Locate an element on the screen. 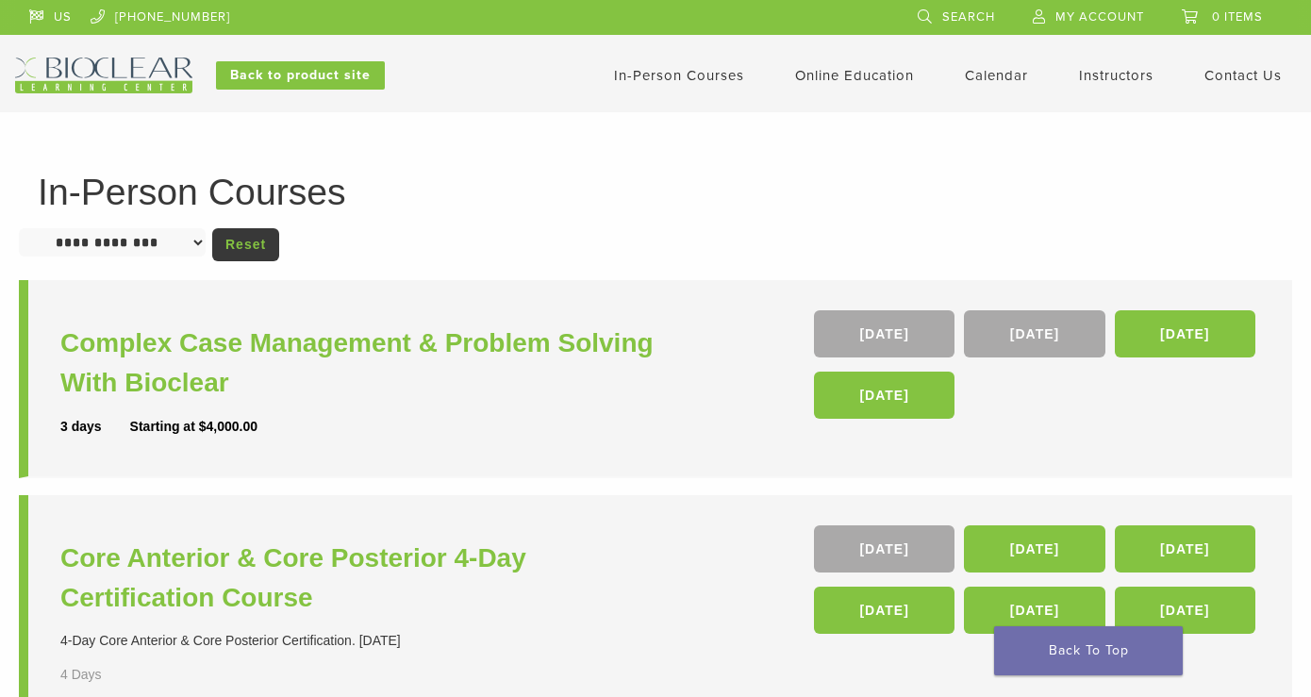 The image size is (1311, 697). a: In-Person Courses is located at coordinates (679, 75).